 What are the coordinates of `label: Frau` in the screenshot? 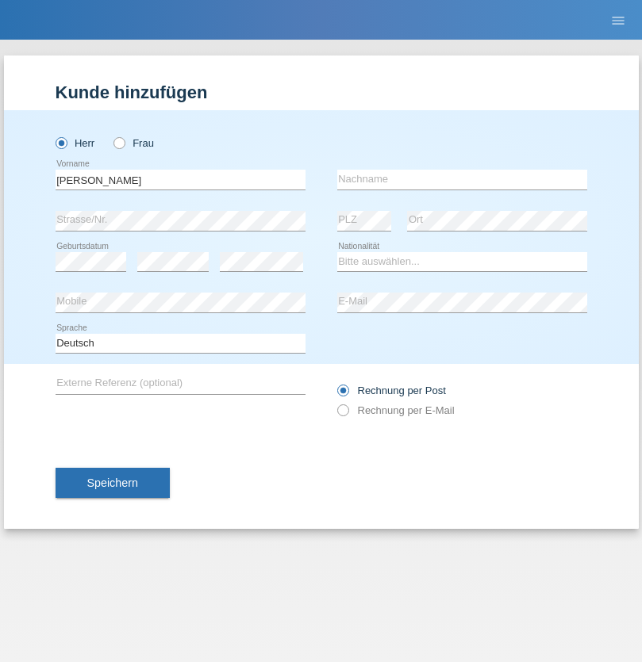 It's located at (133, 143).